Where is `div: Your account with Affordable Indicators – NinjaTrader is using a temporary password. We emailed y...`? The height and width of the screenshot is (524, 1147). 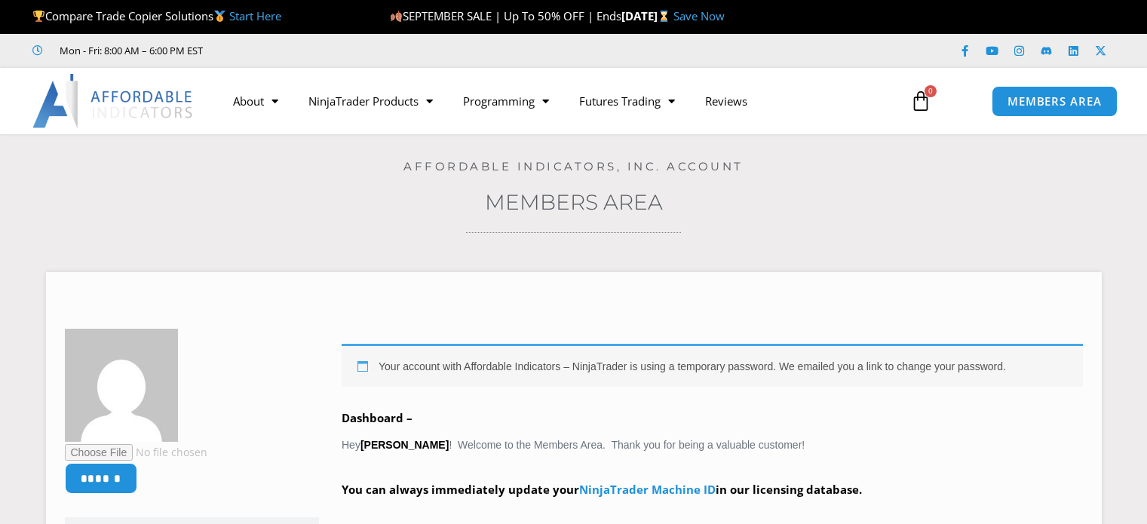 div: Your account with Affordable Indicators – NinjaTrader is using a temporary password. We emailed y... is located at coordinates (712, 365).